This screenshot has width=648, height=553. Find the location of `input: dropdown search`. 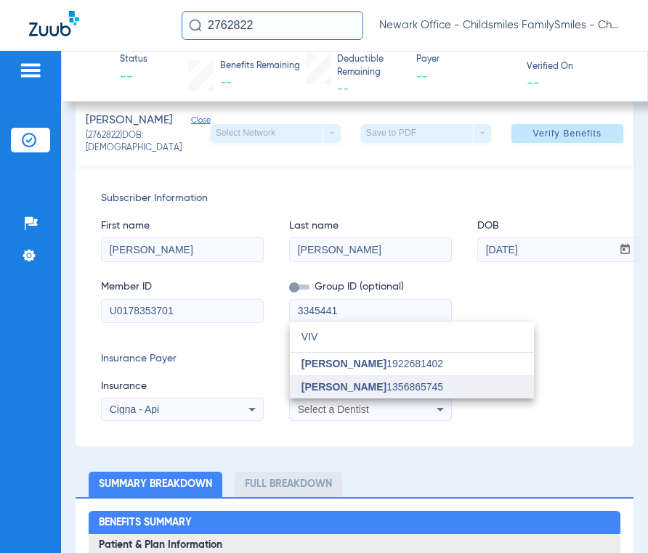

input: dropdown search is located at coordinates (412, 337).